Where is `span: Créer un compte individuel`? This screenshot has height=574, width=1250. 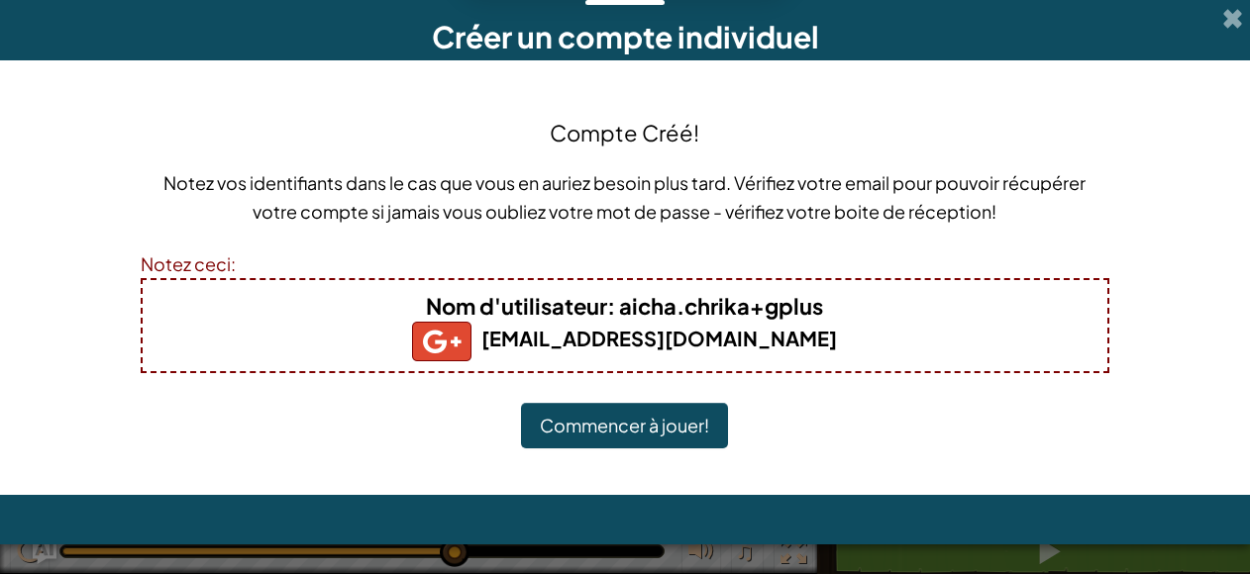 span: Créer un compte individuel is located at coordinates (625, 37).